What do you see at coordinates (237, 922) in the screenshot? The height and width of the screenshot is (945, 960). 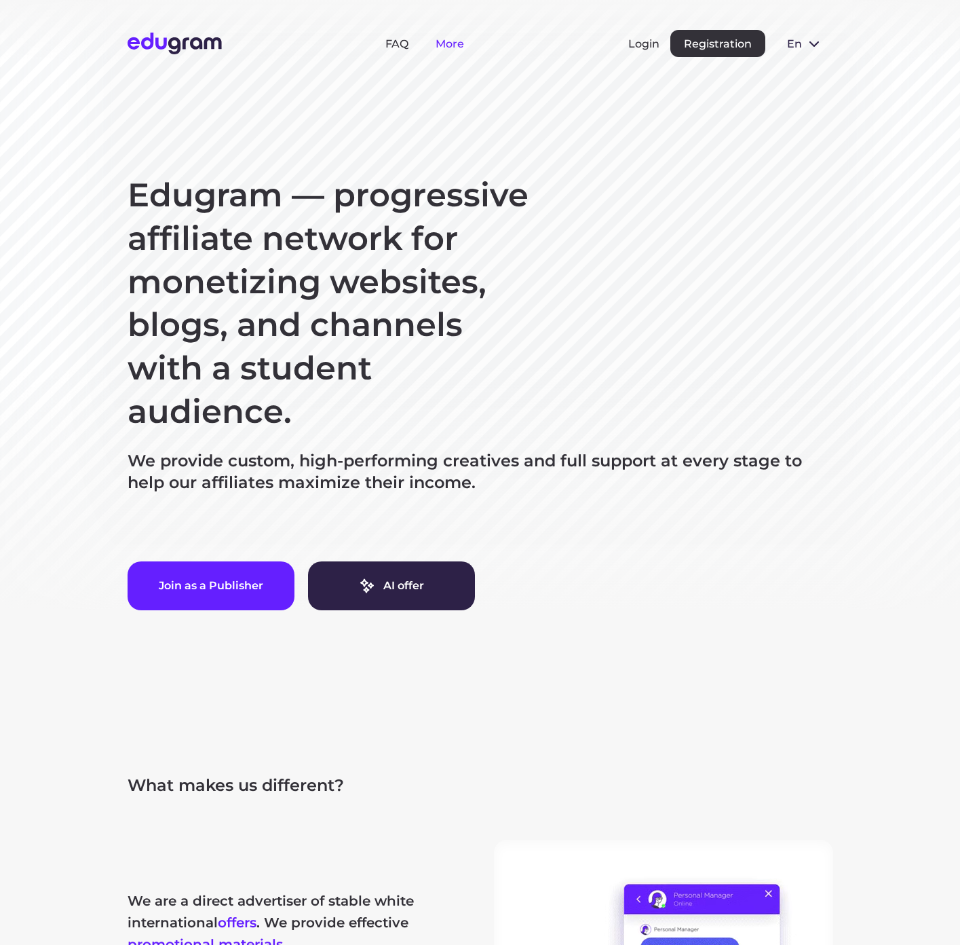 I see `span: offers` at bounding box center [237, 922].